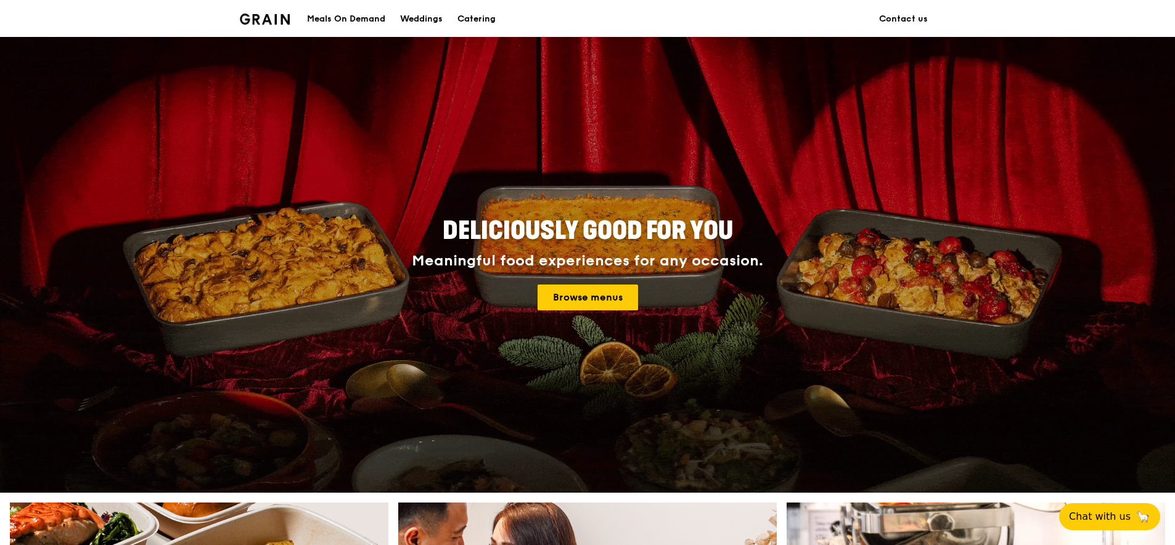 This screenshot has height=545, width=1175. What do you see at coordinates (476, 19) in the screenshot?
I see `div: Catering` at bounding box center [476, 19].